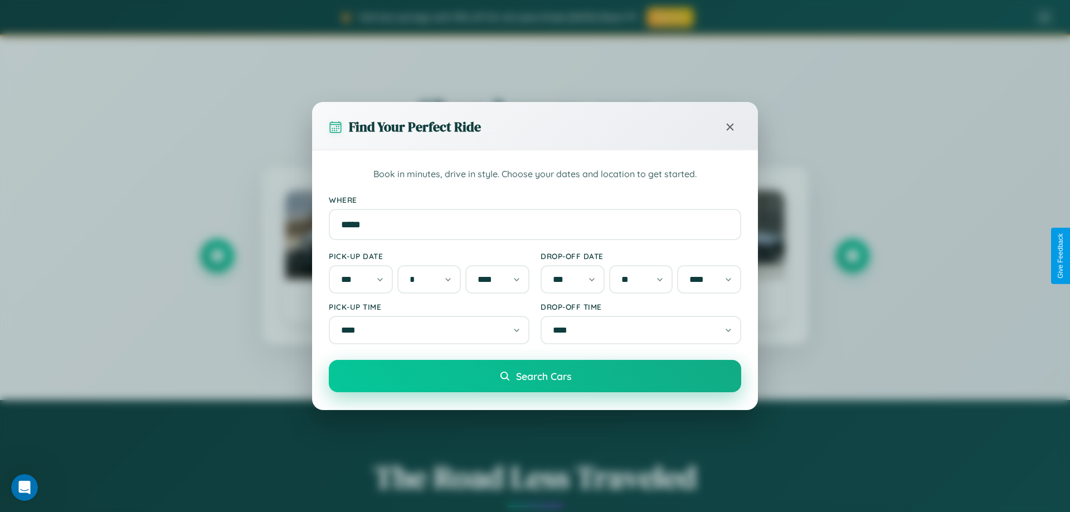 Image resolution: width=1070 pixels, height=512 pixels. Describe the element at coordinates (429, 307) in the screenshot. I see `label: Pick-up Time` at that location.